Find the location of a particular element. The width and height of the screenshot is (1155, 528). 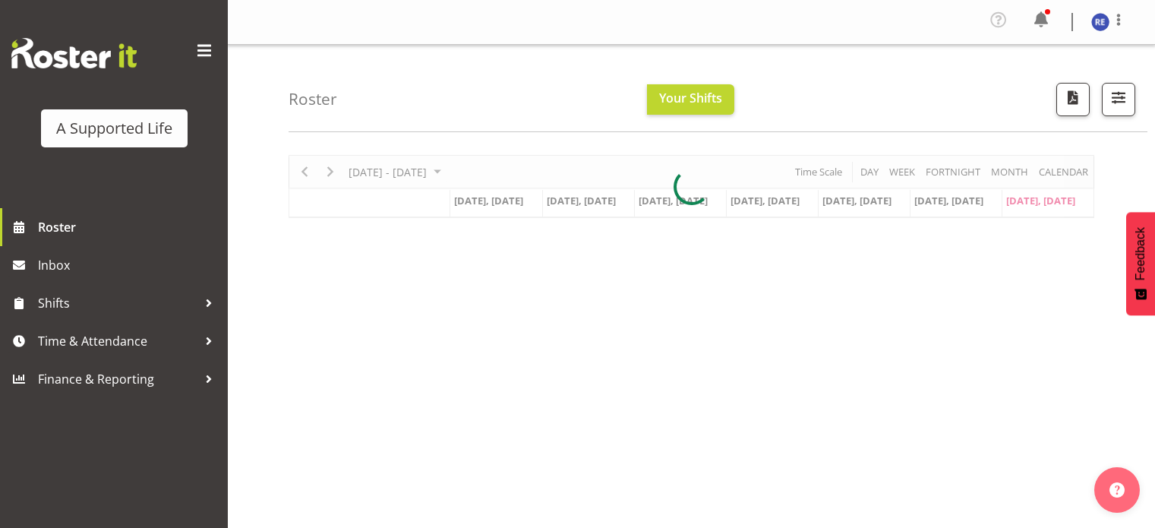

button: Download a PDF of the roster according to the set date range. is located at coordinates (1073, 99).